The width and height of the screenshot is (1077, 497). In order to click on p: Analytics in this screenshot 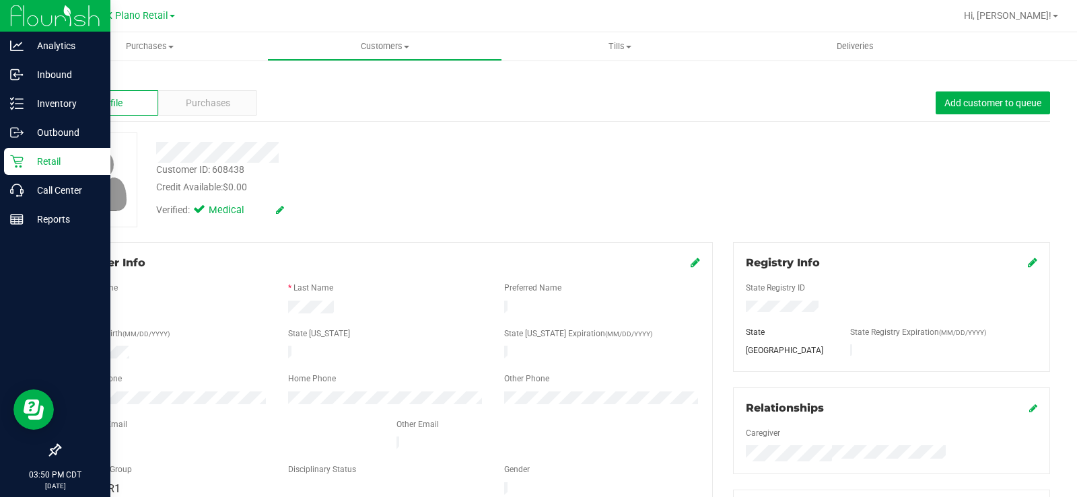, I will do `click(64, 46)`.